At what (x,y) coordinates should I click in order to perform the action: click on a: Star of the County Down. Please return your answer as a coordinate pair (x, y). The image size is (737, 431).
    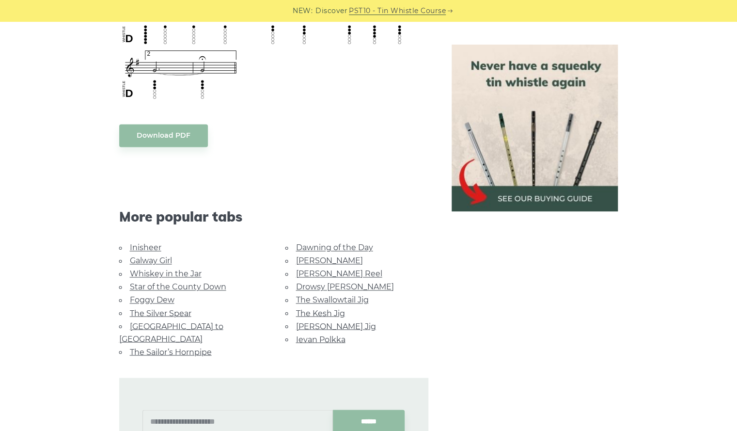
    Looking at the image, I should click on (178, 286).